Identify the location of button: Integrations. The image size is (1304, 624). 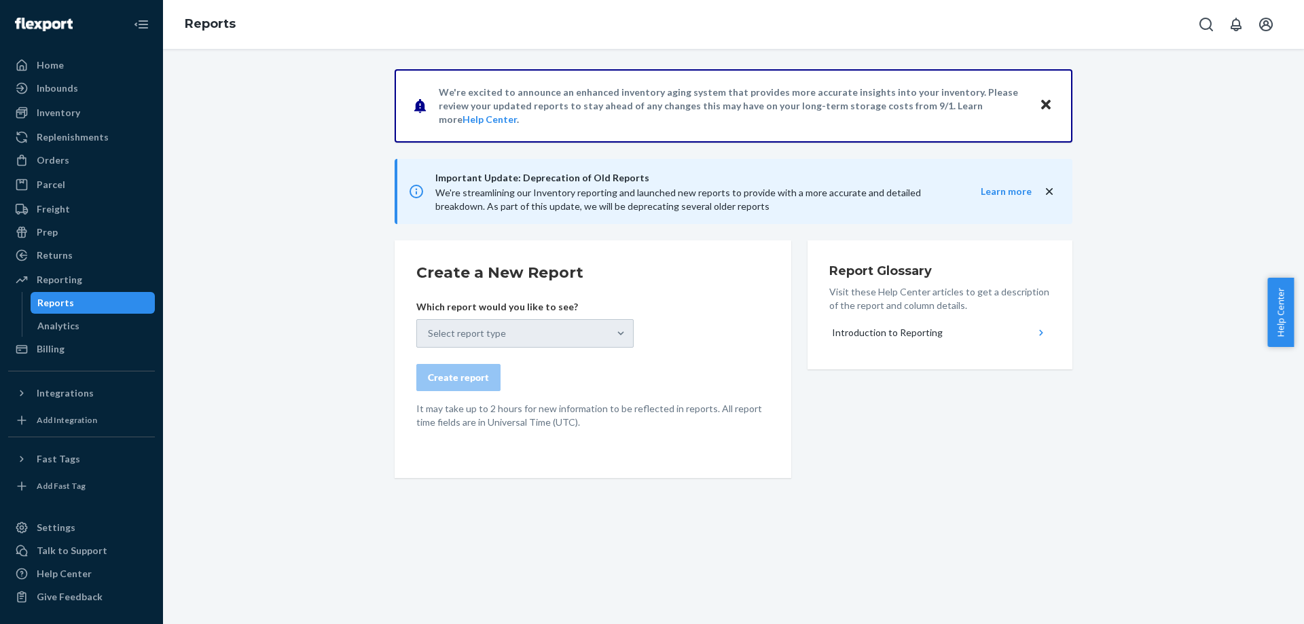
(82, 393).